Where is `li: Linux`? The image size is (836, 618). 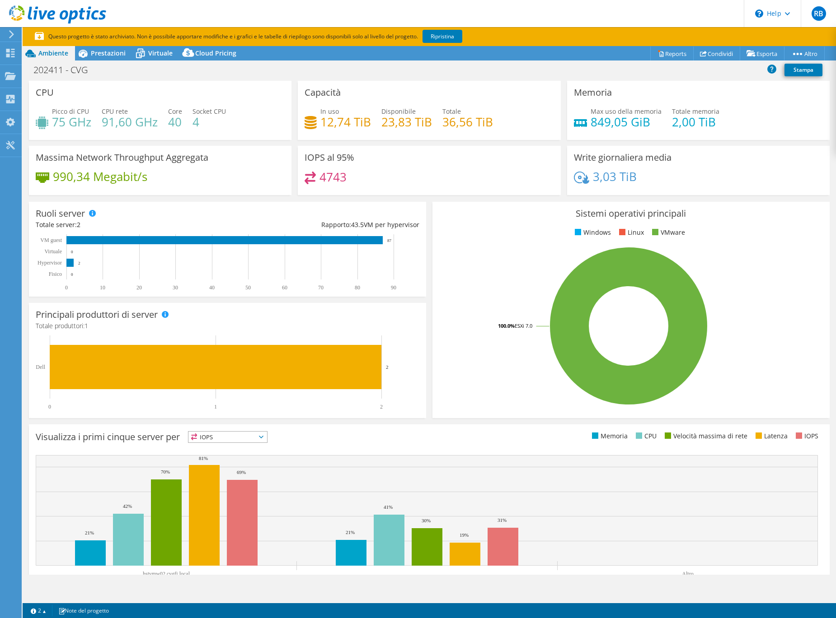 li: Linux is located at coordinates (630, 233).